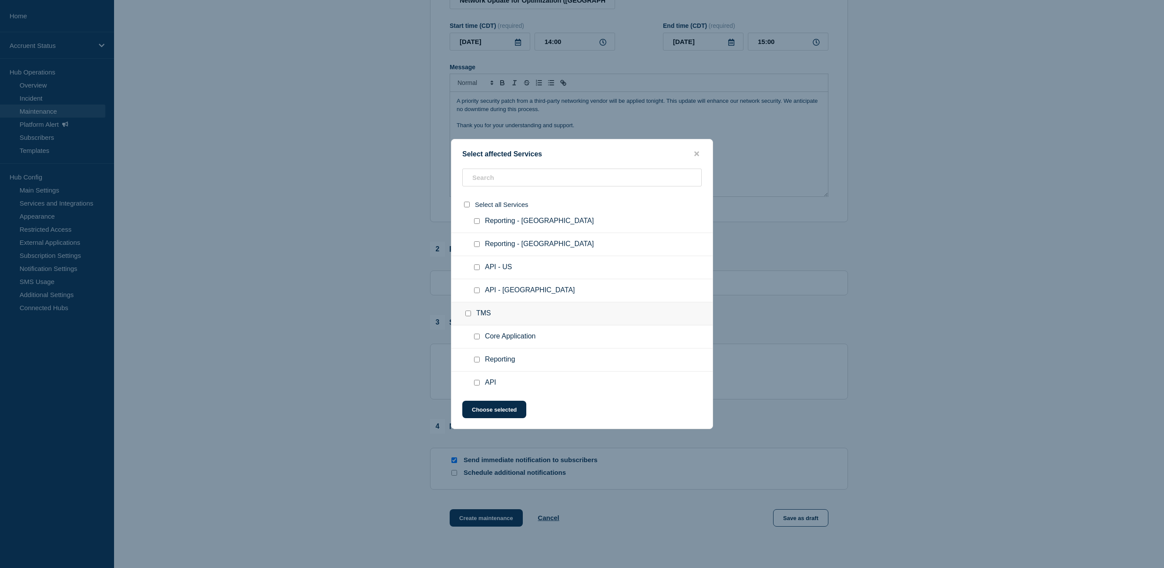 The width and height of the screenshot is (1164, 568). Describe the element at coordinates (510, 337) in the screenshot. I see `span: Core Application` at that location.